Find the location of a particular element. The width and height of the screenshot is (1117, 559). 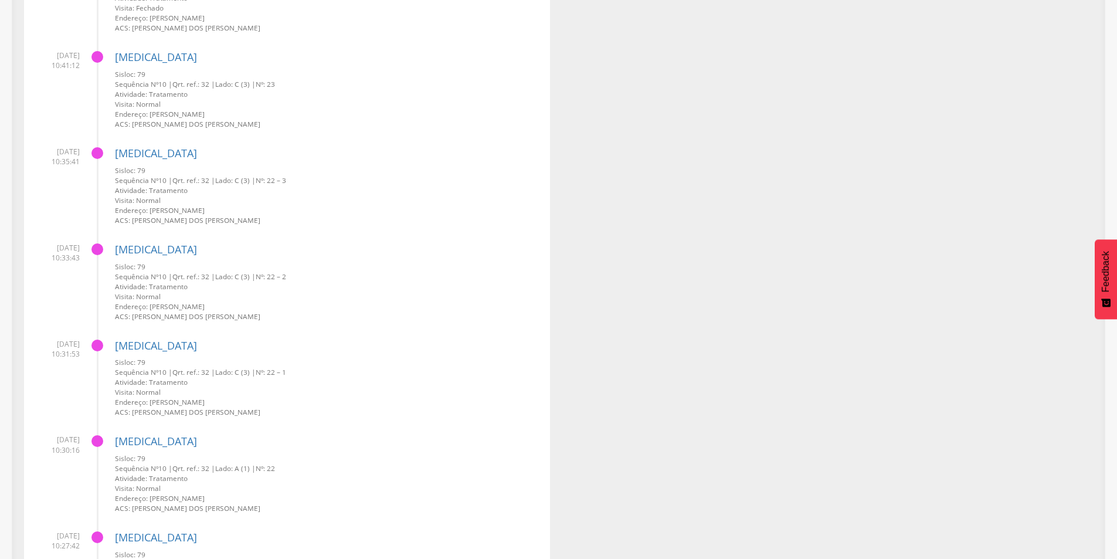

small: Nº: 22 – 1 is located at coordinates (328, 372).